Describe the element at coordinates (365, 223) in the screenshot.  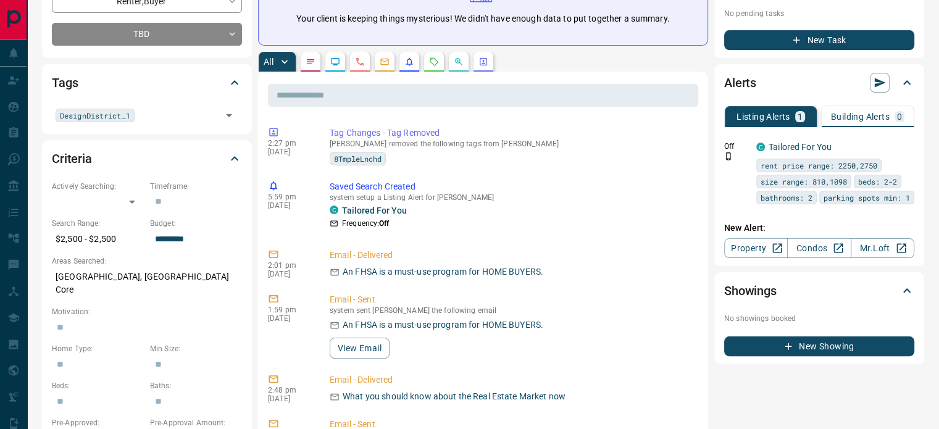
I see `p: Frequency:` at that location.